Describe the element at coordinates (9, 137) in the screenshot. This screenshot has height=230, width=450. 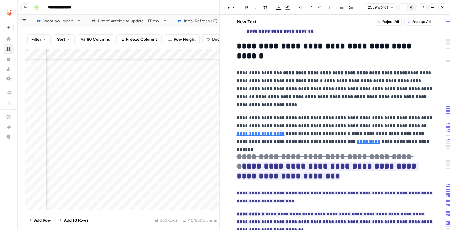
I see `button: Help + Support` at that location.